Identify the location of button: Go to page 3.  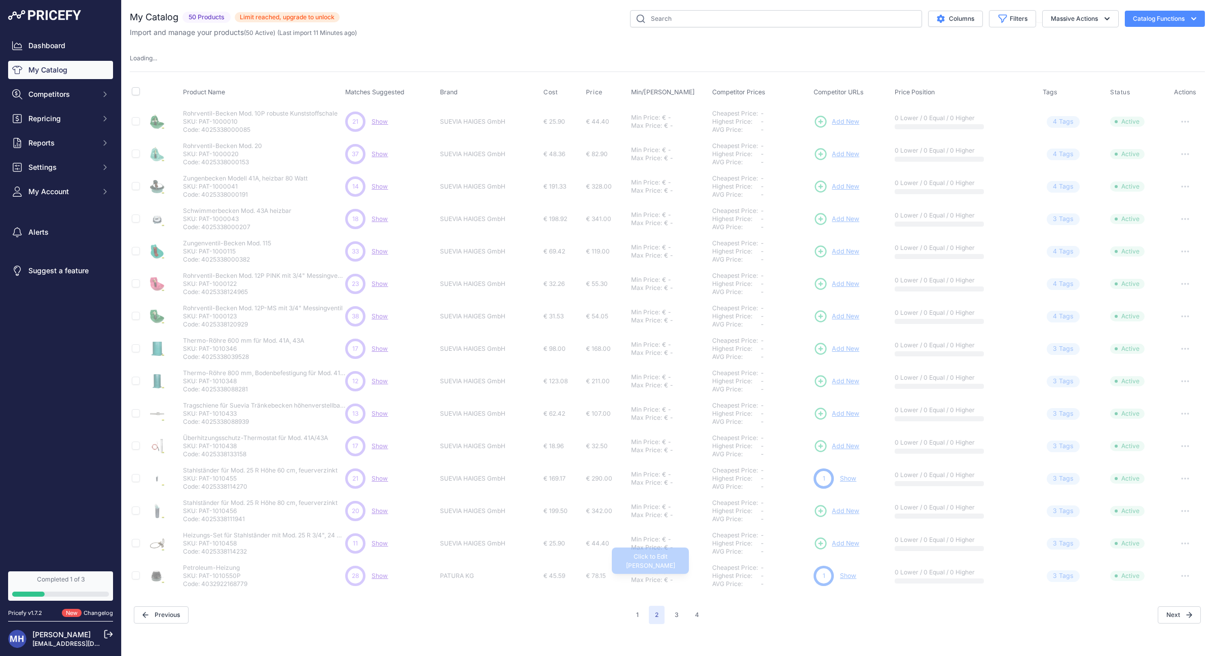
(677, 615).